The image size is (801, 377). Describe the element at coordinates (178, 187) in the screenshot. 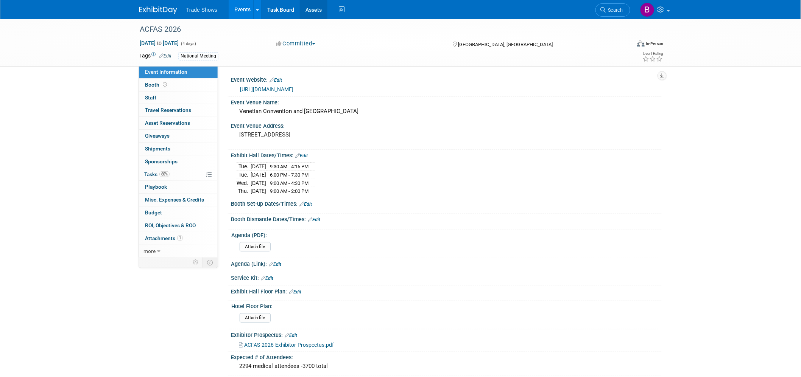

I see `a: Playbook` at that location.